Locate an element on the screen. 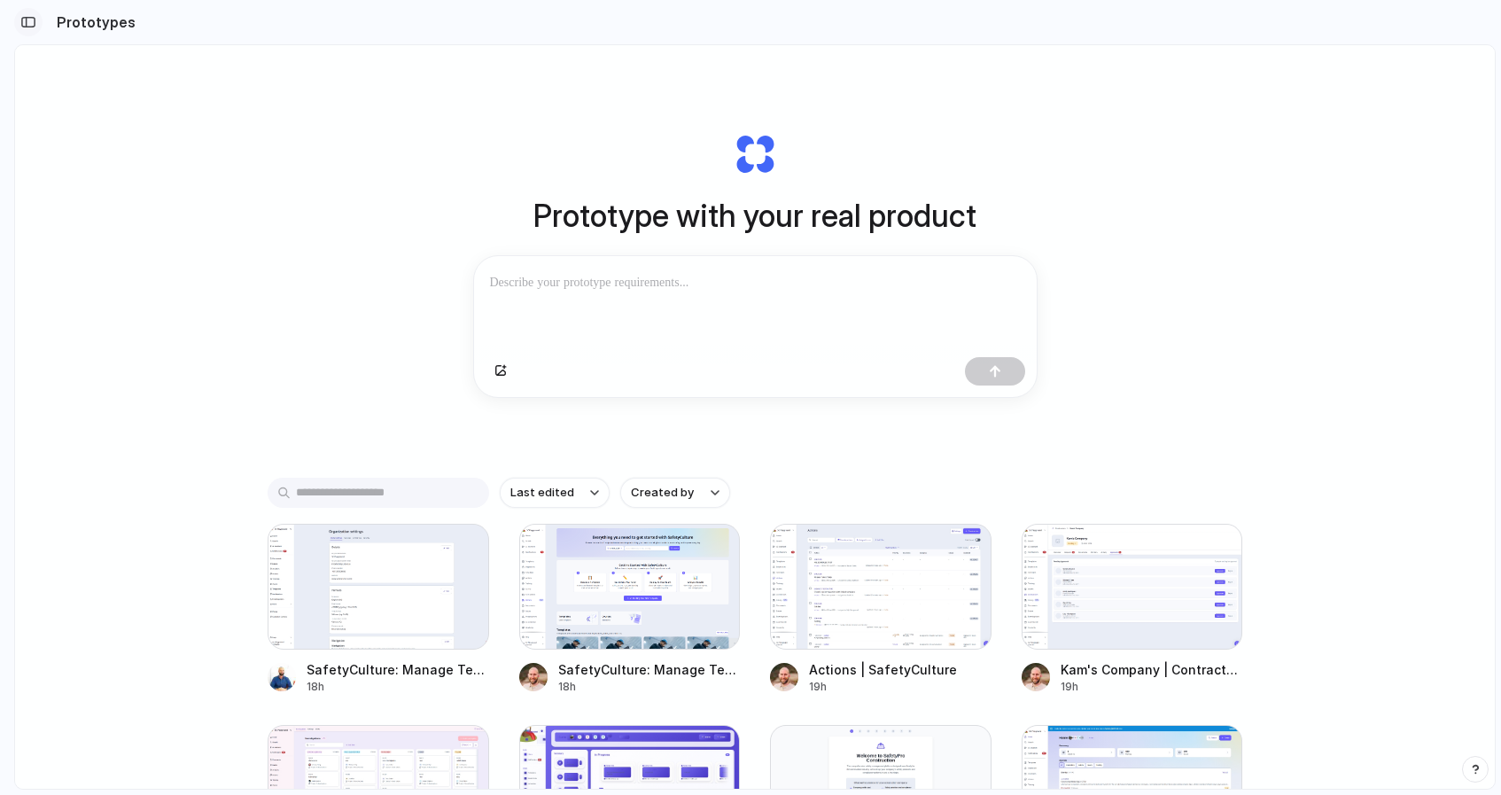 This screenshot has height=795, width=1501. span: Created by is located at coordinates (662, 493).